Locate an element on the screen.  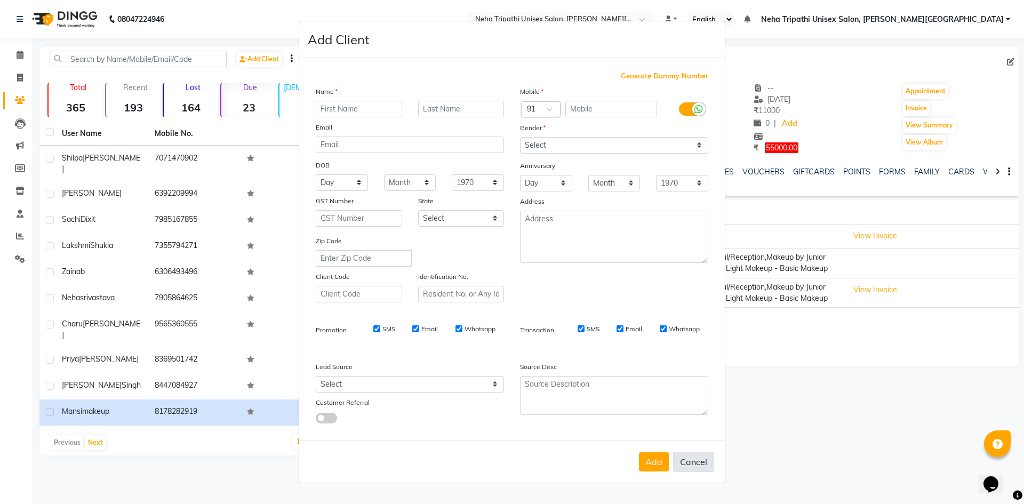
input: Client Code is located at coordinates (359, 294).